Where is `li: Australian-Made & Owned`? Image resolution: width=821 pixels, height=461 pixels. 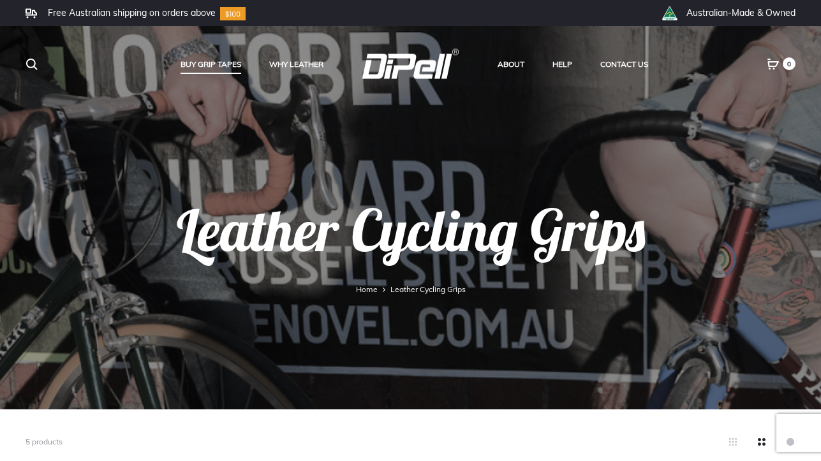 li: Australian-Made & Owned is located at coordinates (740, 13).